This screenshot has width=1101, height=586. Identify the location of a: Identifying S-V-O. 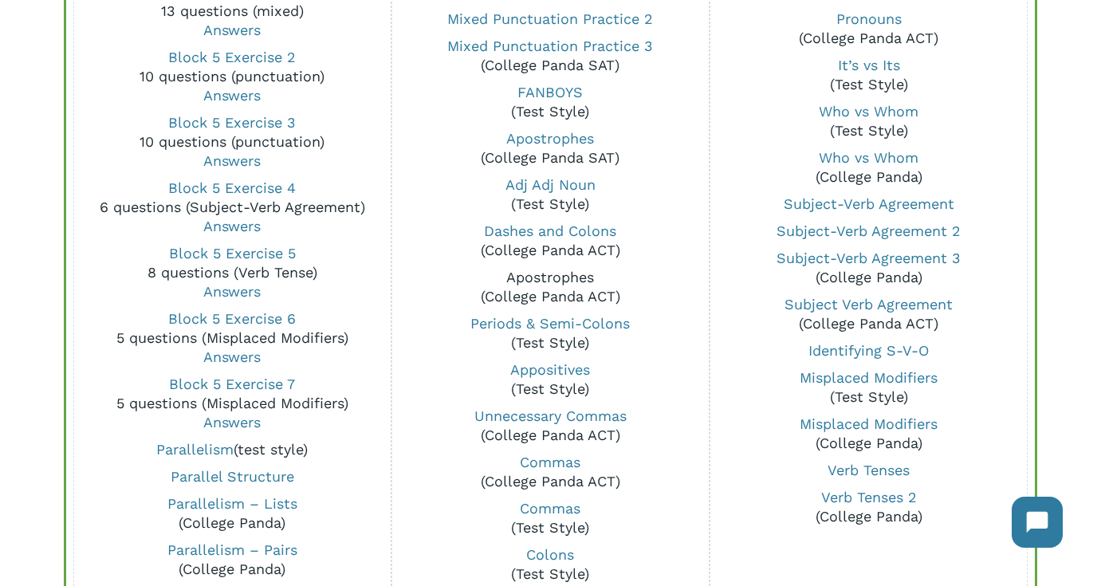
(869, 350).